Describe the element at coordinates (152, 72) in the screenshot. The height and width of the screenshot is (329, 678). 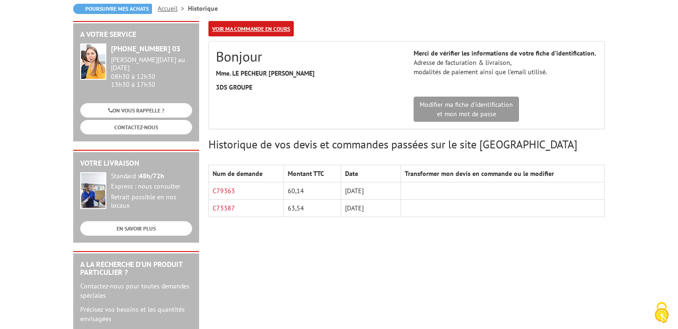
I see `div: 08h30 à 12h30 13h30 à 17h30` at that location.